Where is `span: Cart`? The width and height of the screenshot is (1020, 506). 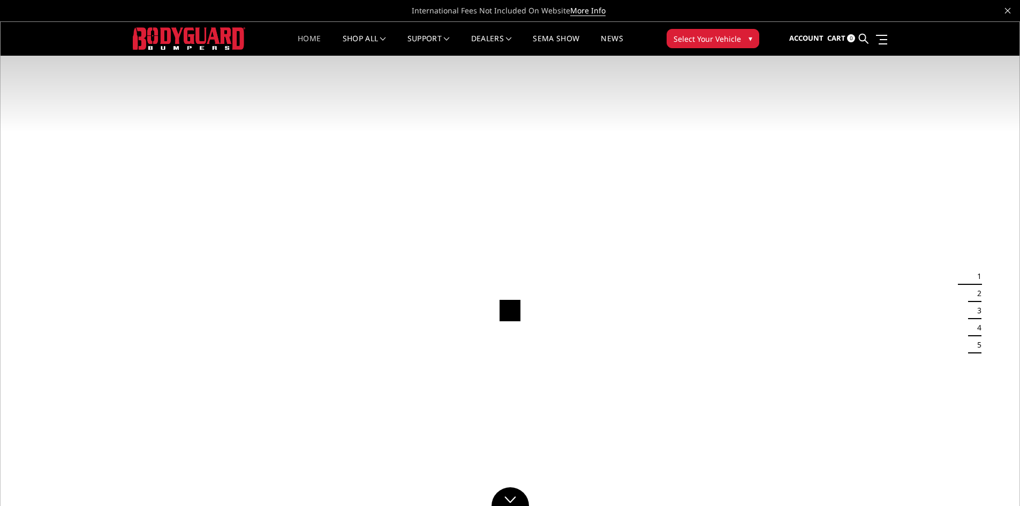 span: Cart is located at coordinates (836, 38).